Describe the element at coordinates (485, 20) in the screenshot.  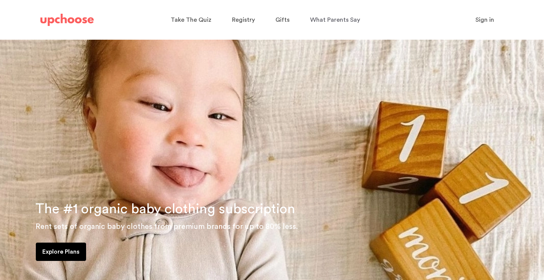
I see `button: Sign in` at that location.